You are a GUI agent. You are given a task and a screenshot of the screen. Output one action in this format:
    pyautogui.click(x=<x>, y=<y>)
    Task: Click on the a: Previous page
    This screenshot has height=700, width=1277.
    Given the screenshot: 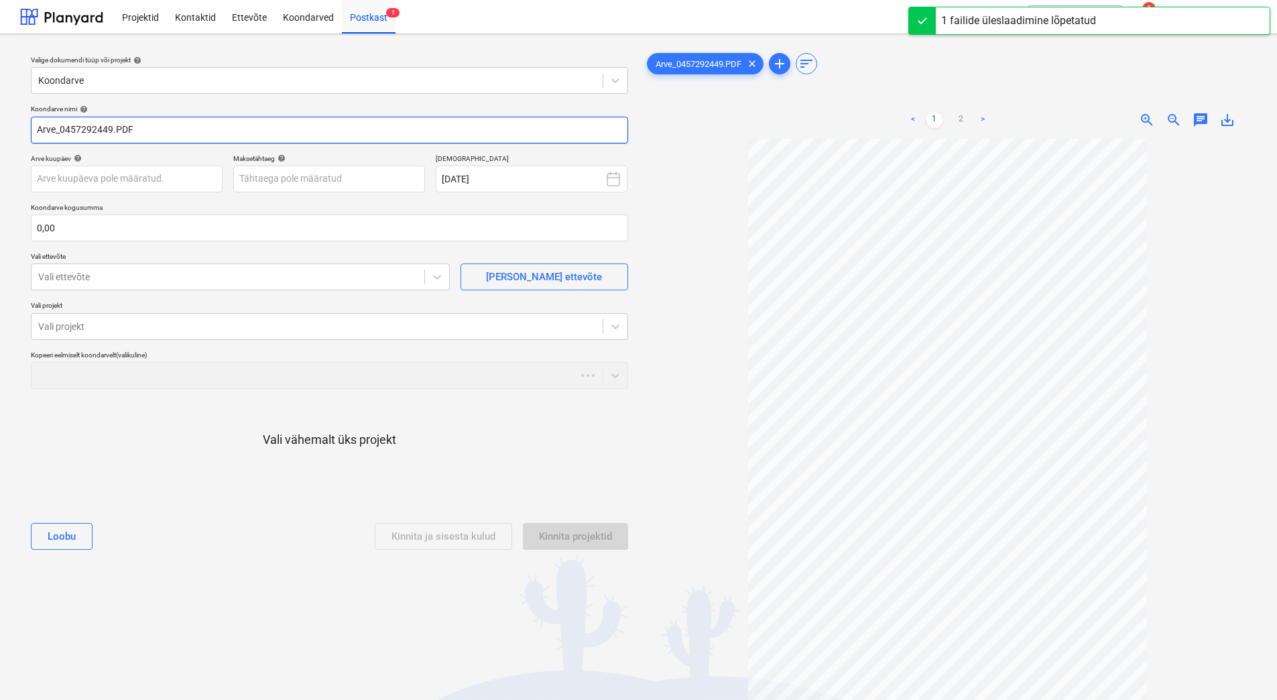 What is the action you would take?
    pyautogui.click(x=913, y=120)
    